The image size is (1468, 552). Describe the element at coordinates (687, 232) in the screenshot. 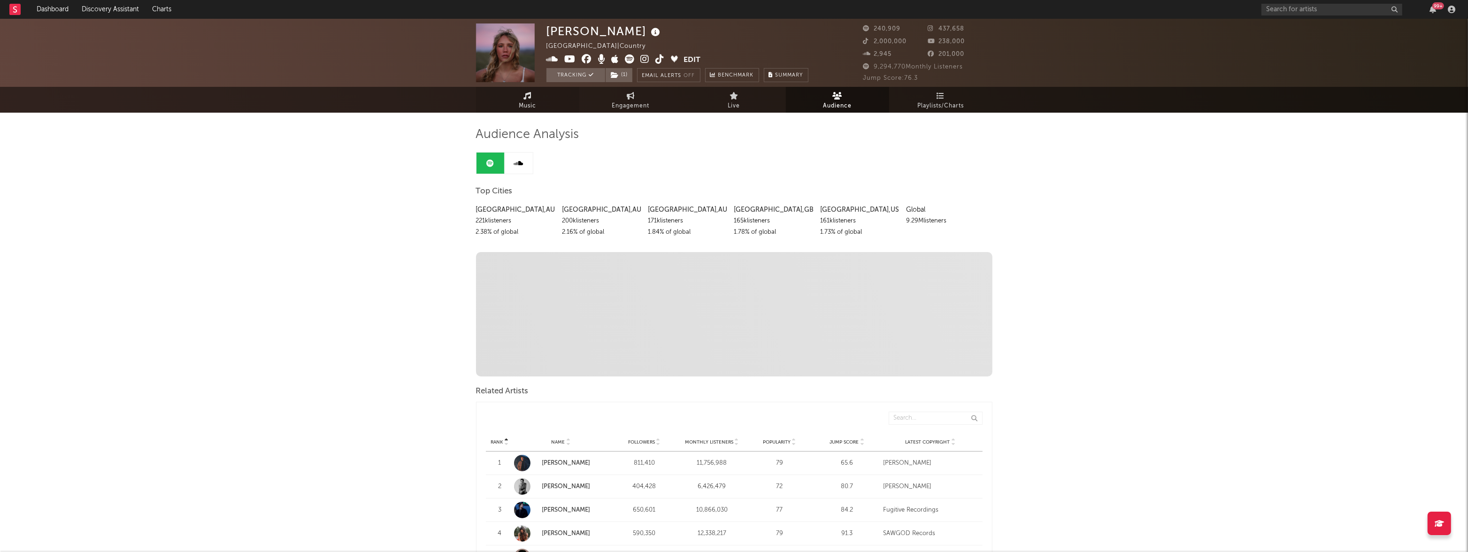

I see `div: 1.84 % of global` at that location.